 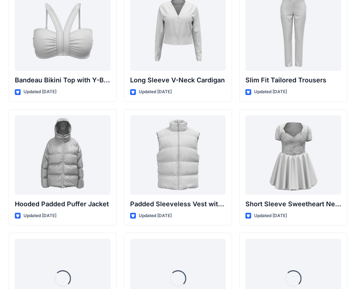 I want to click on p: Padded Sleeveless Vest with Stand Collar, so click(x=178, y=204).